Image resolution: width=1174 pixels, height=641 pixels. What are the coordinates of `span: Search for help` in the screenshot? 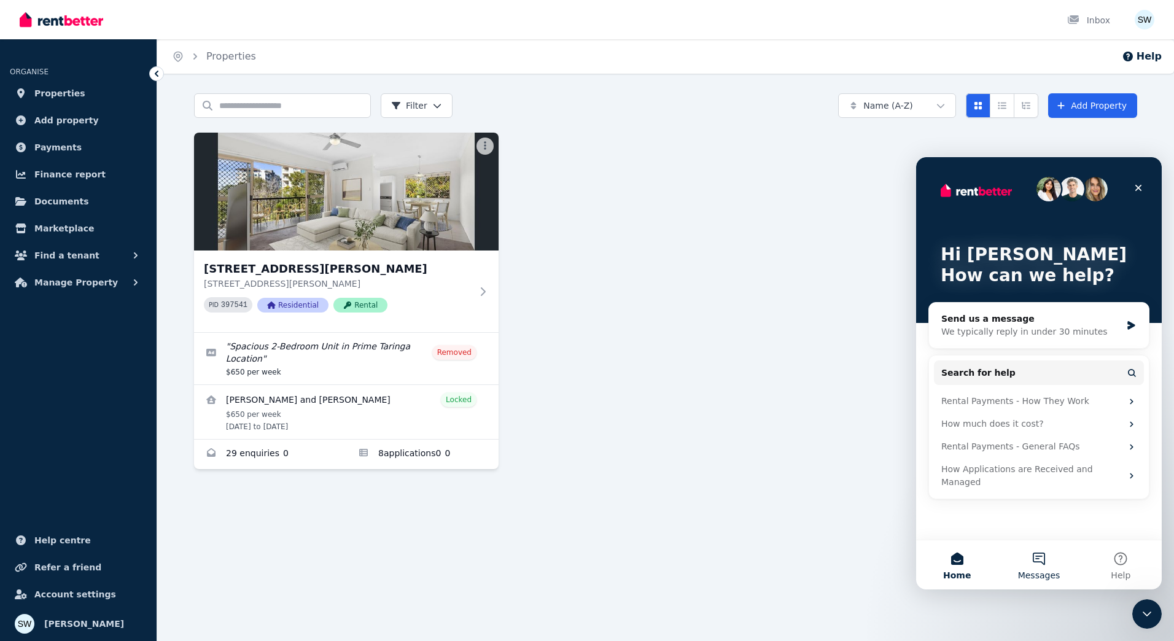 It's located at (62, 215).